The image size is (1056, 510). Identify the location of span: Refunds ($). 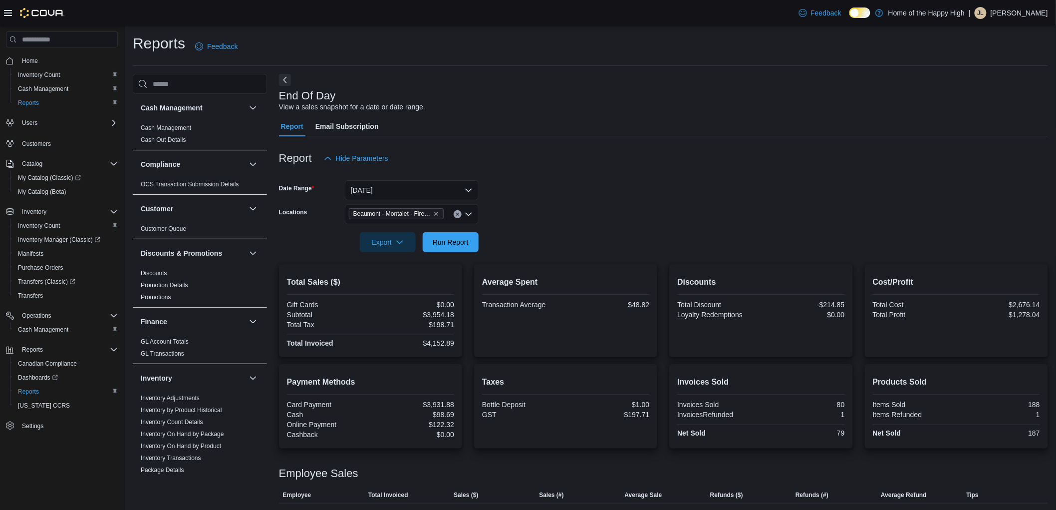
(727, 495).